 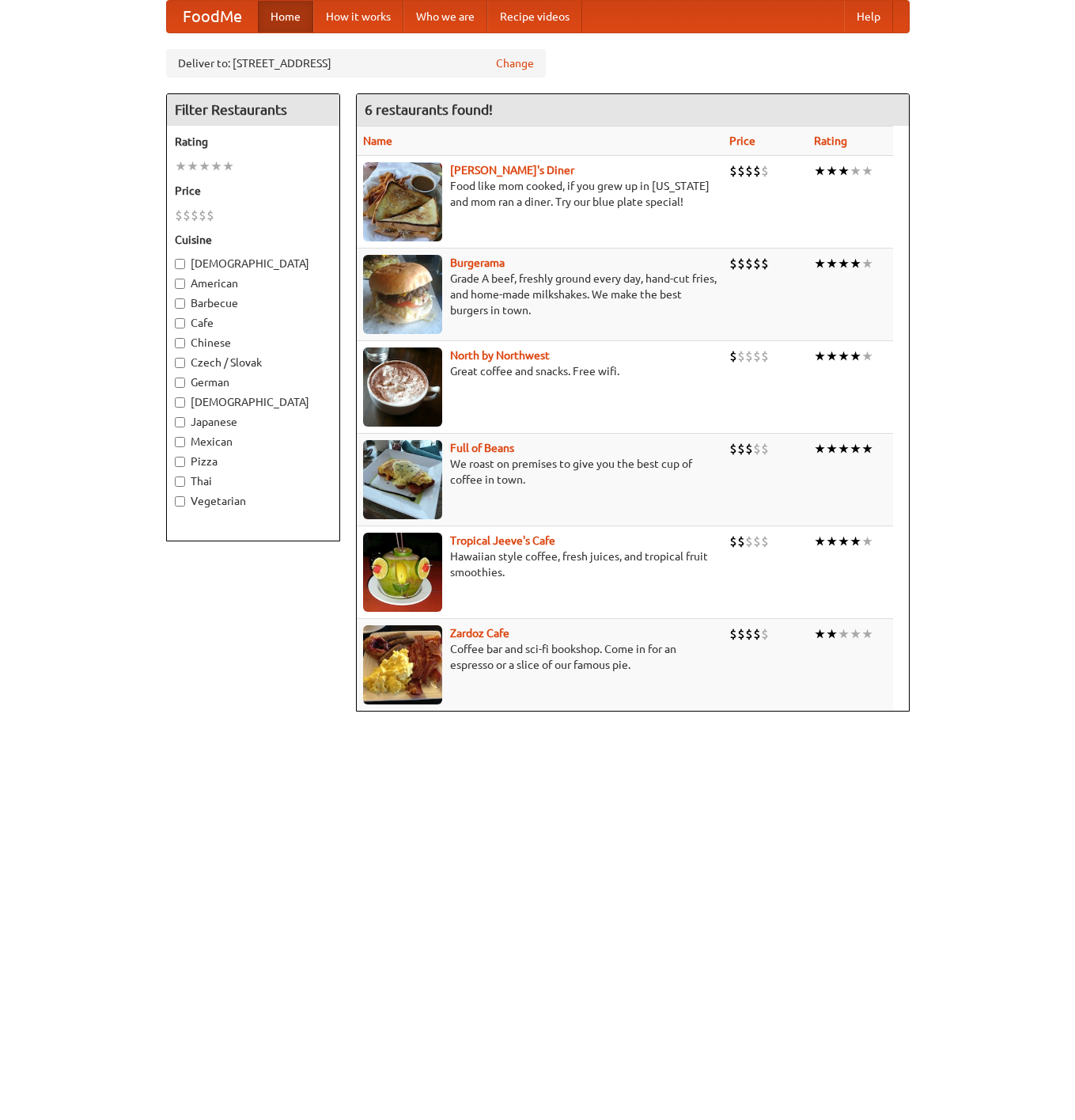 I want to click on a: Full of Beans, so click(x=482, y=448).